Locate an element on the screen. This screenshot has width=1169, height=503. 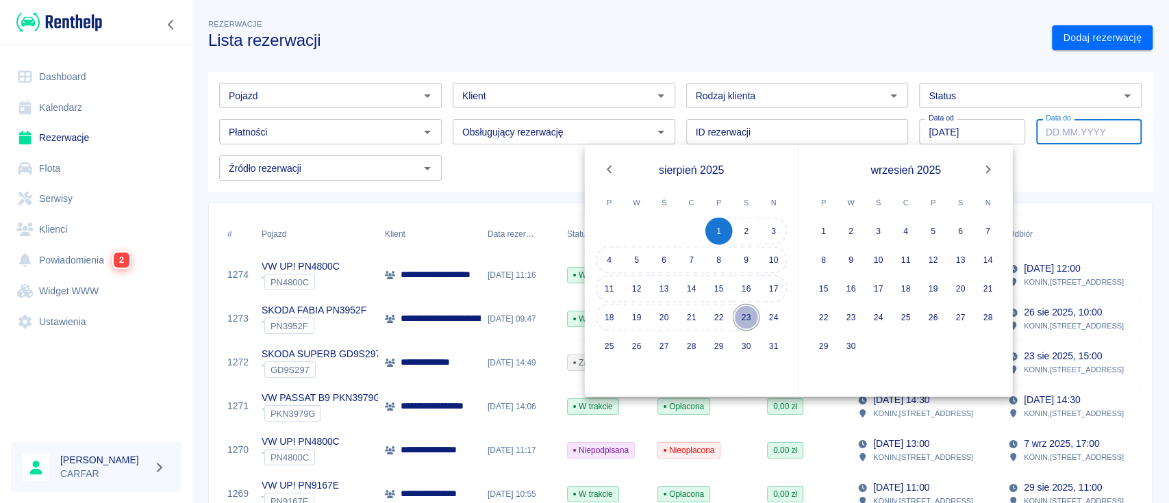
button: 12 is located at coordinates (637, 289).